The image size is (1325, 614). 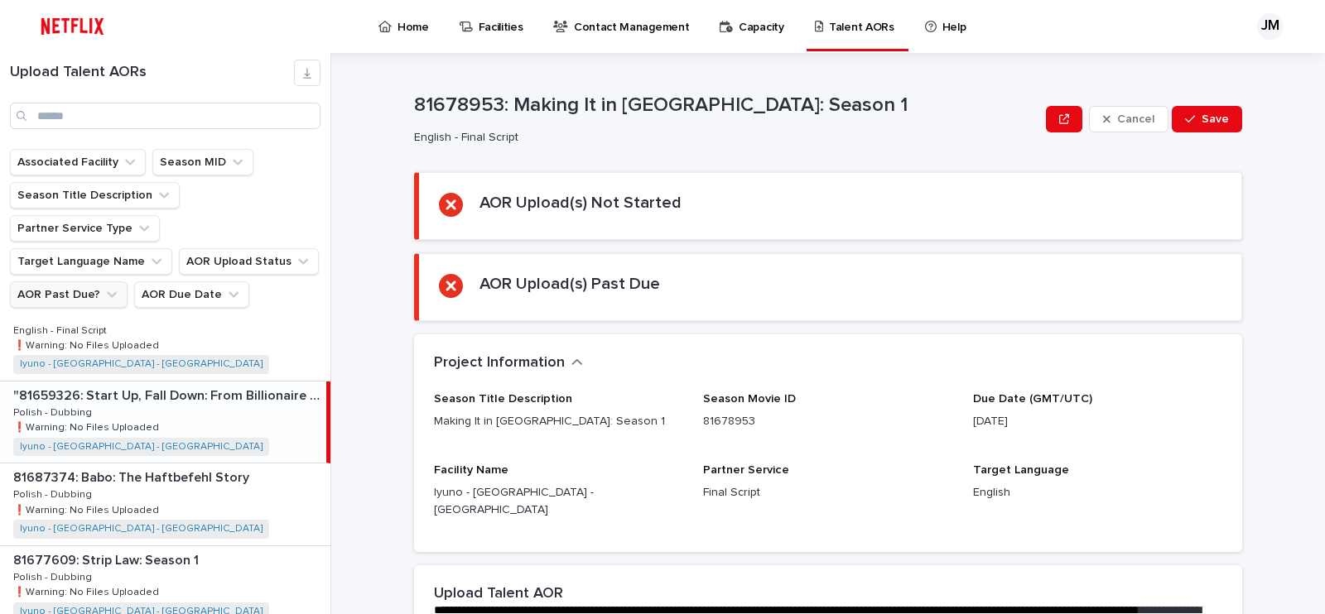 I want to click on h2: Upload Talent AOR, so click(x=498, y=594).